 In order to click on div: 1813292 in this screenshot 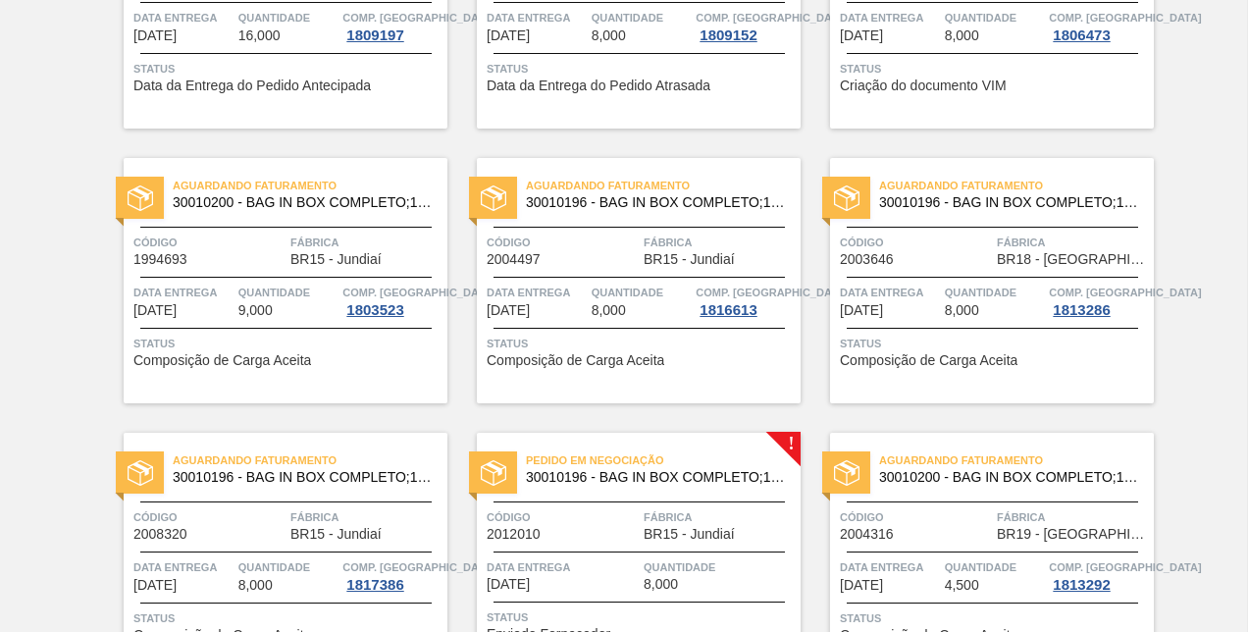, I will do `click(1082, 585)`.